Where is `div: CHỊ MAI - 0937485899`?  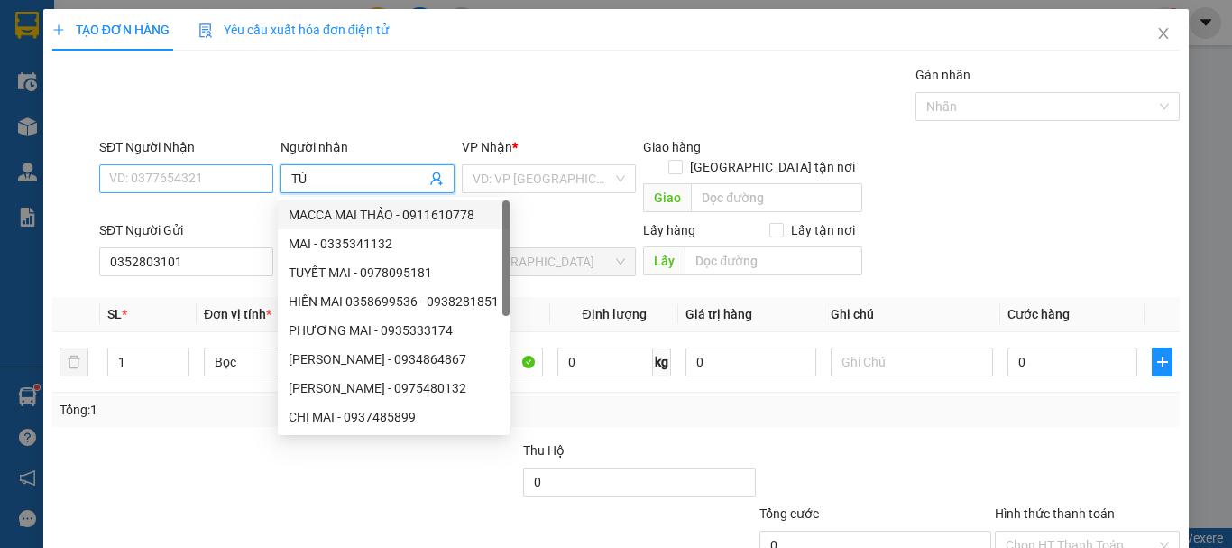 div: CHỊ MAI - 0937485899 is located at coordinates (393, 417).